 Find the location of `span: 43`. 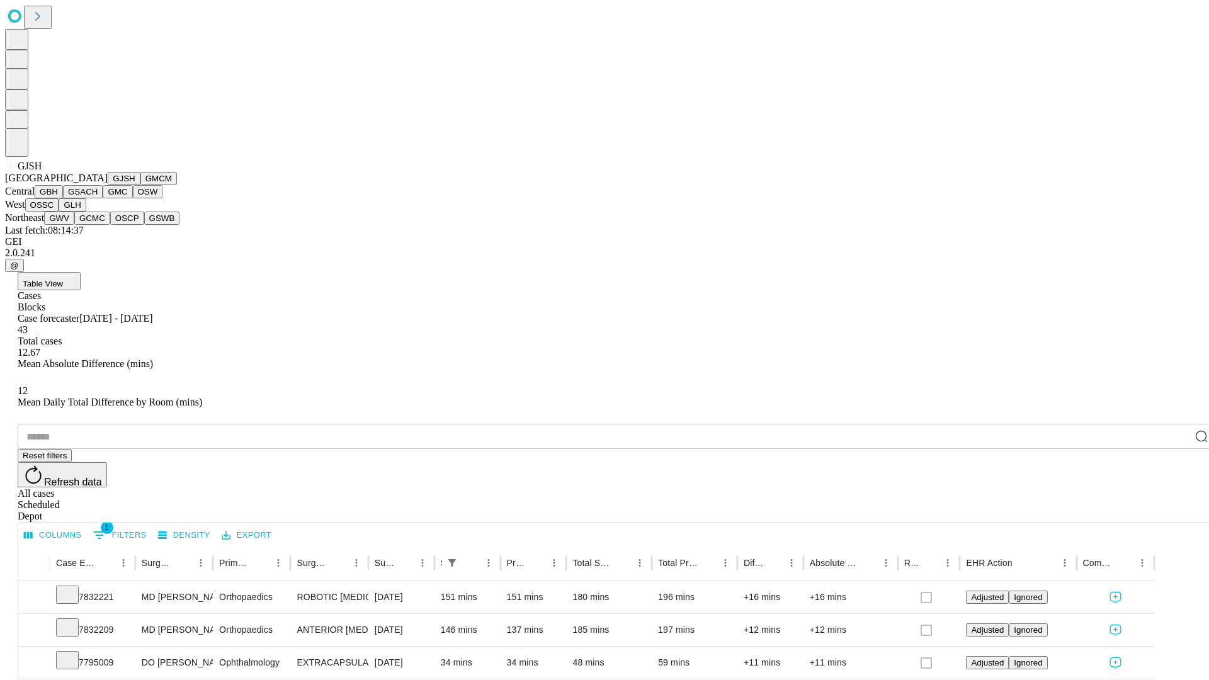

span: 43 is located at coordinates (23, 329).